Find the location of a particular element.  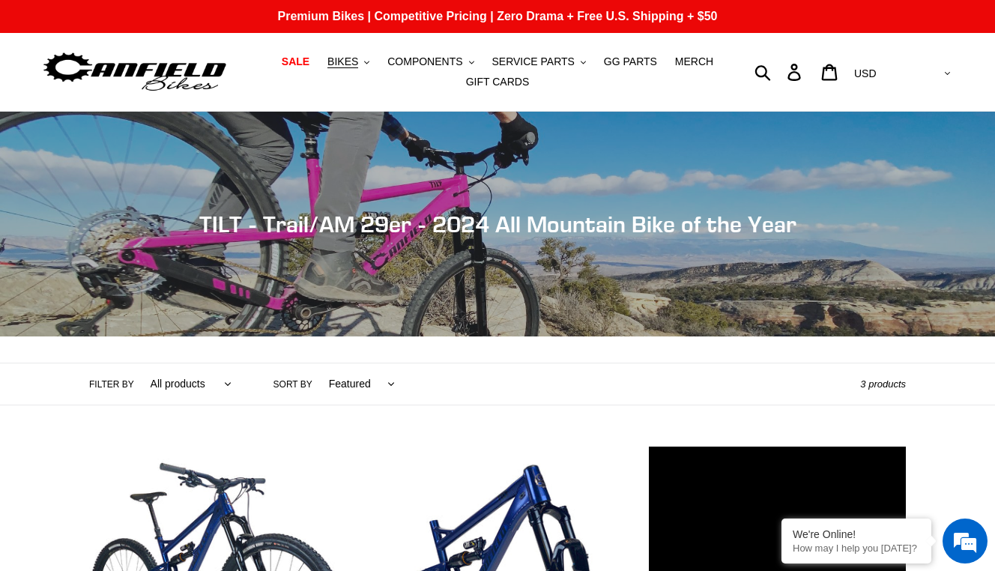

button: COMPONENTS is located at coordinates (430, 61).